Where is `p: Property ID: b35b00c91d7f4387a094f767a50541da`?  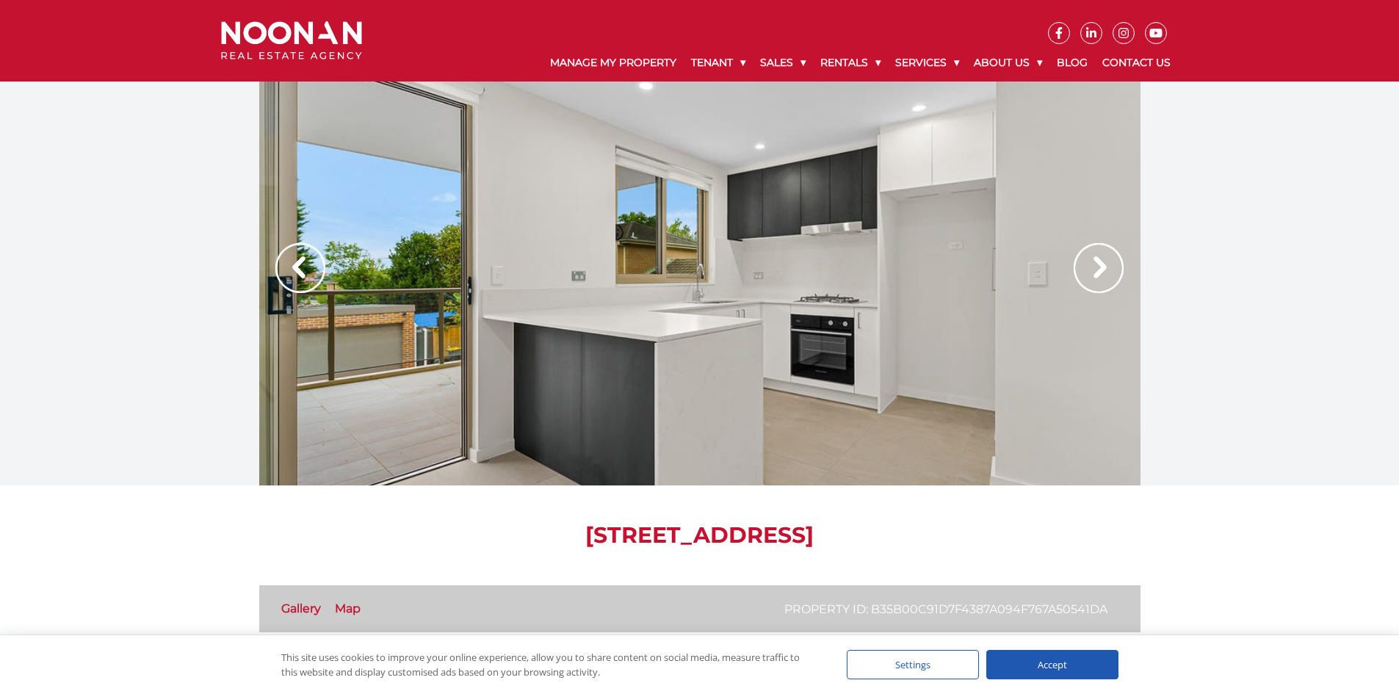 p: Property ID: b35b00c91d7f4387a094f767a50541da is located at coordinates (946, 609).